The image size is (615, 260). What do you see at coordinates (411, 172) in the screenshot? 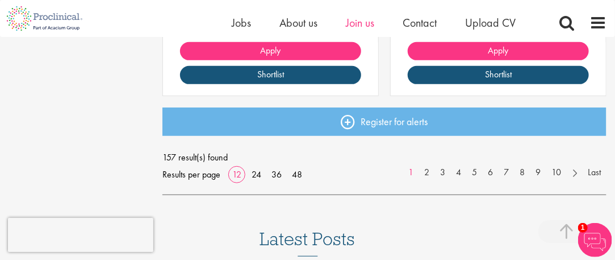
I see `a: 1` at bounding box center [411, 172].